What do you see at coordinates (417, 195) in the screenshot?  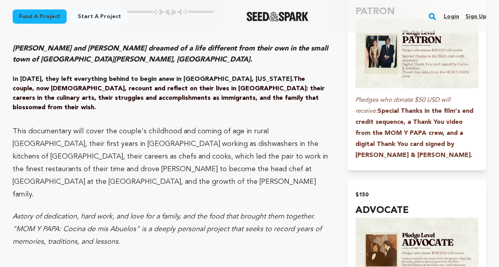 I see `h2: $150` at bounding box center [417, 195].